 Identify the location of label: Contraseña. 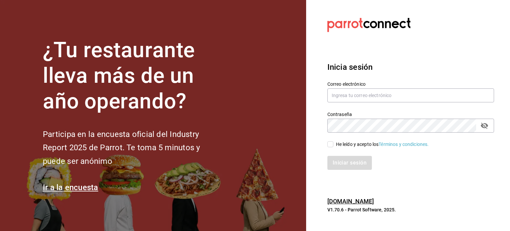
(411, 114).